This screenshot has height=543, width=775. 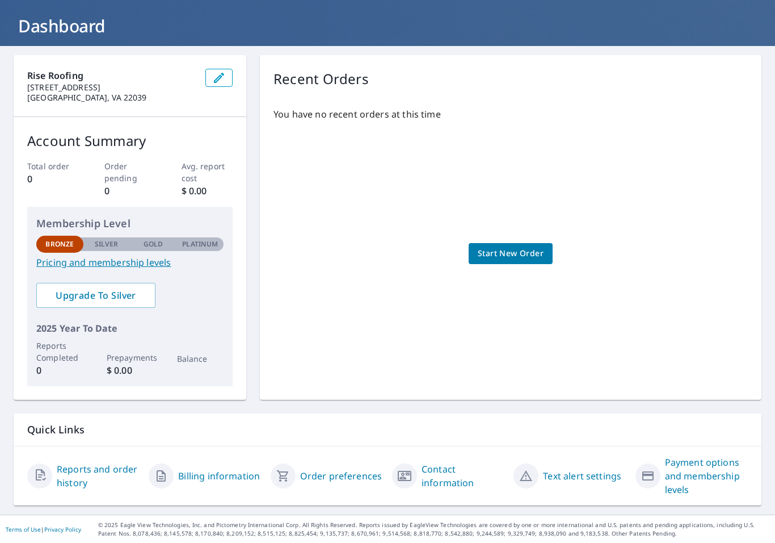 I want to click on p: Recent Orders, so click(x=321, y=79).